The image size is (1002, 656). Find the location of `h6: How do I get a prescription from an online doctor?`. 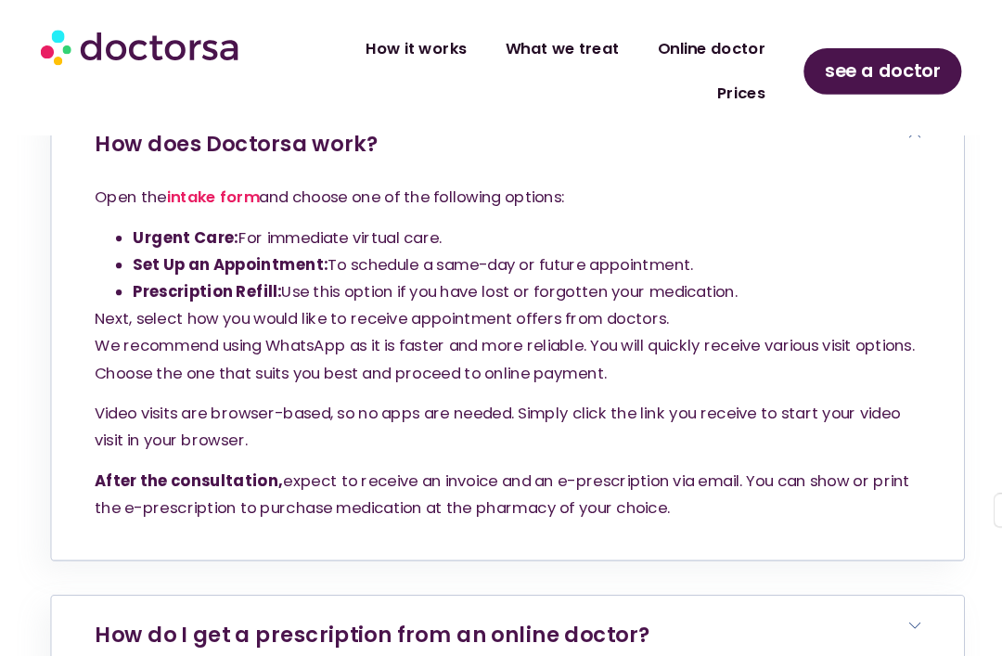

h6: How do I get a prescription from an online doctor? is located at coordinates (501, 612).